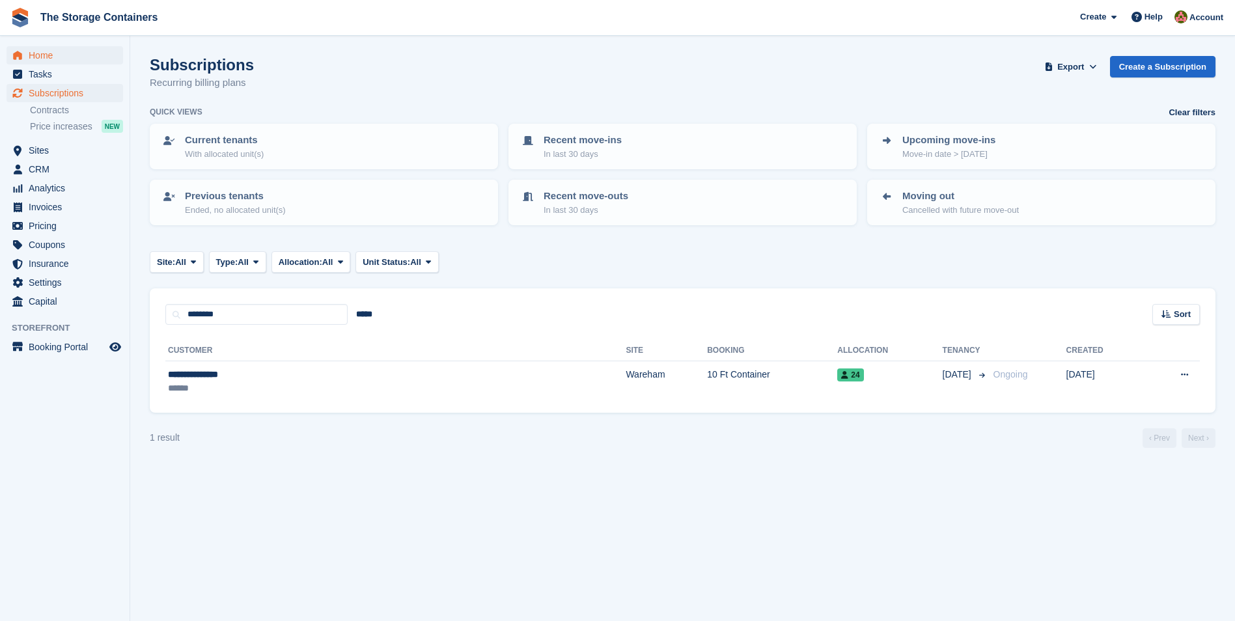 Image resolution: width=1235 pixels, height=621 pixels. What do you see at coordinates (224, 140) in the screenshot?
I see `p: Current tenants` at bounding box center [224, 140].